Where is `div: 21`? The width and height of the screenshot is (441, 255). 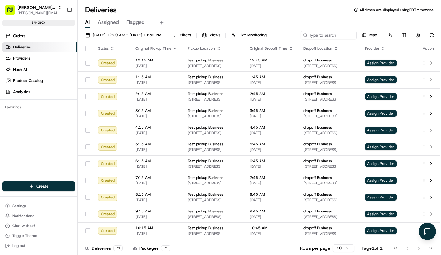 div: 21 is located at coordinates (118, 248).